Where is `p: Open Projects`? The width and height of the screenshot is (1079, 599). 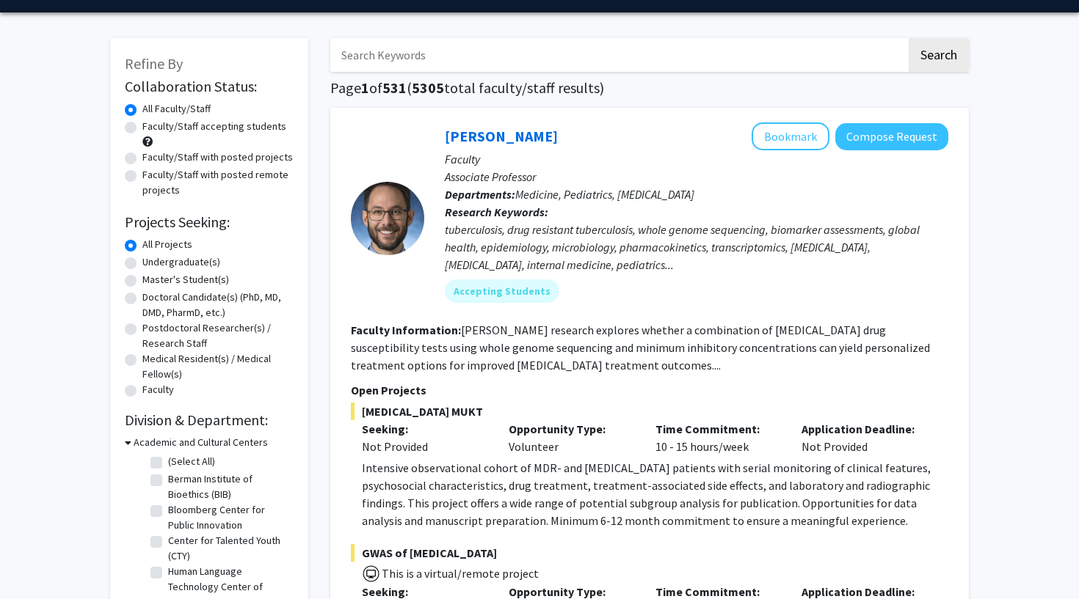 p: Open Projects is located at coordinates (649, 390).